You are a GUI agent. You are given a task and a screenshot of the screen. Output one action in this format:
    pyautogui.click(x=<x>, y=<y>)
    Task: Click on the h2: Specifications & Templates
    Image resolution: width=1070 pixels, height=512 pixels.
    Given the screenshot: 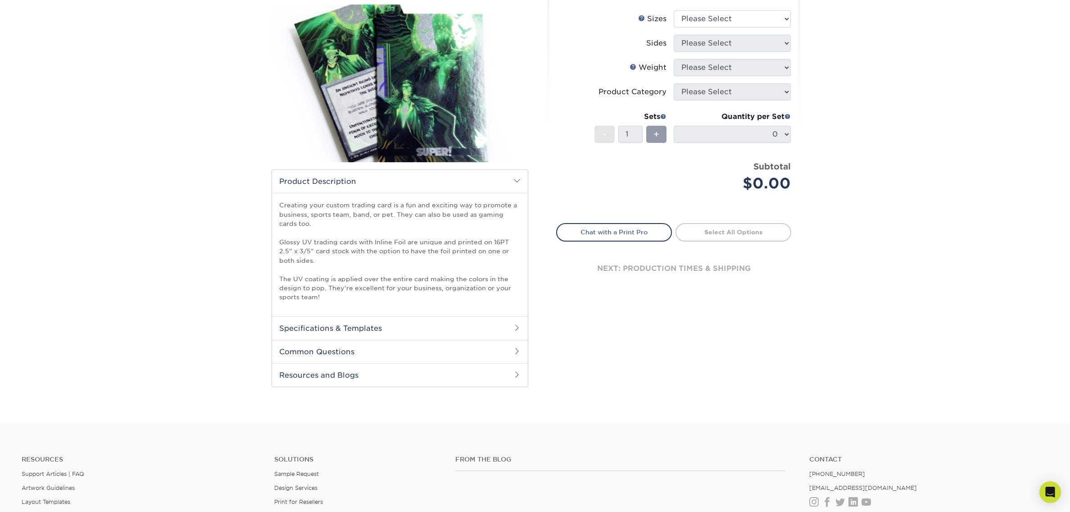 What is the action you would take?
    pyautogui.click(x=400, y=328)
    